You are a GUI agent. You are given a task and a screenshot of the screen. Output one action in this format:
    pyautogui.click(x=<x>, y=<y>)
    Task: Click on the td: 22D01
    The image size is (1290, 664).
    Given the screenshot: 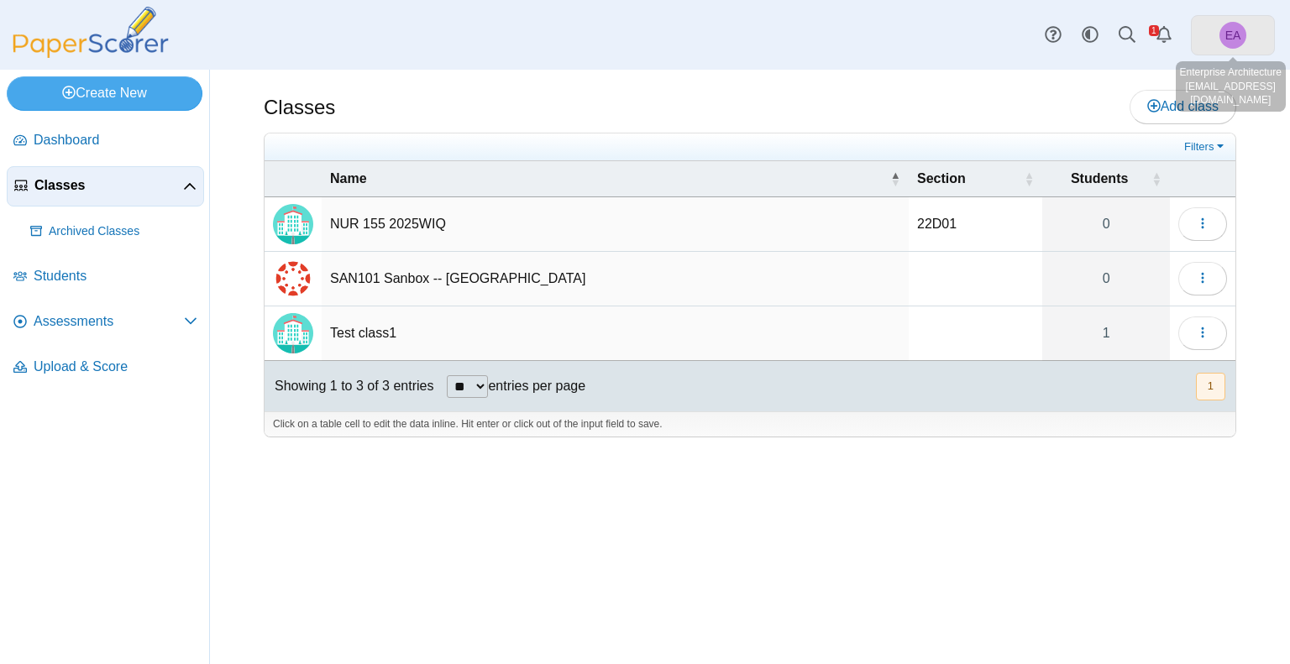 What is the action you would take?
    pyautogui.click(x=975, y=224)
    